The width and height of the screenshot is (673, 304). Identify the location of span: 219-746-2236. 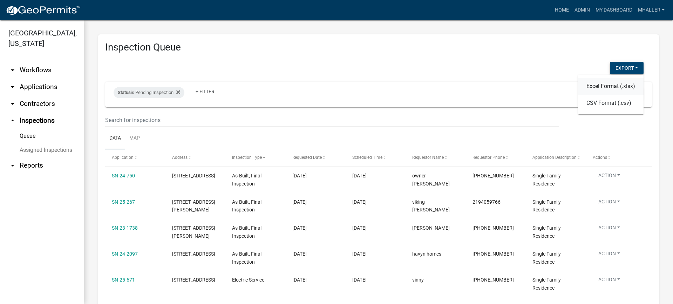
(493, 228).